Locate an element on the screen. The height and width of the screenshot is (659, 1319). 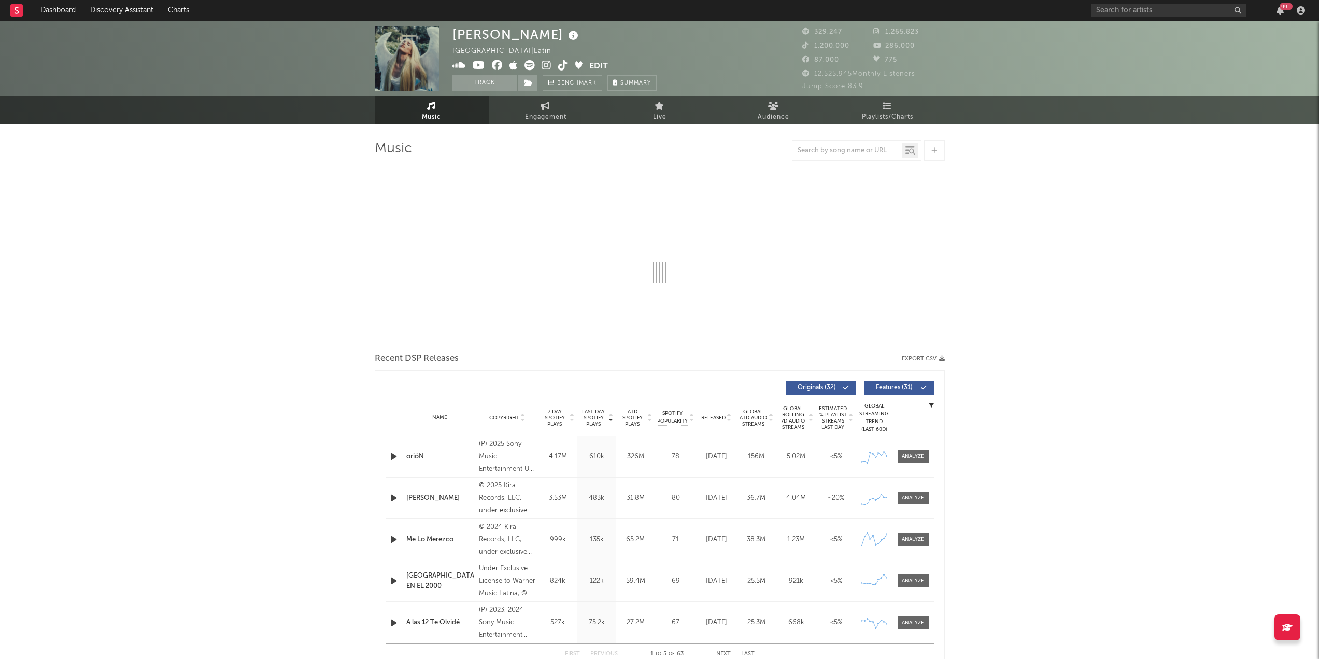
button: Edit is located at coordinates (598, 66).